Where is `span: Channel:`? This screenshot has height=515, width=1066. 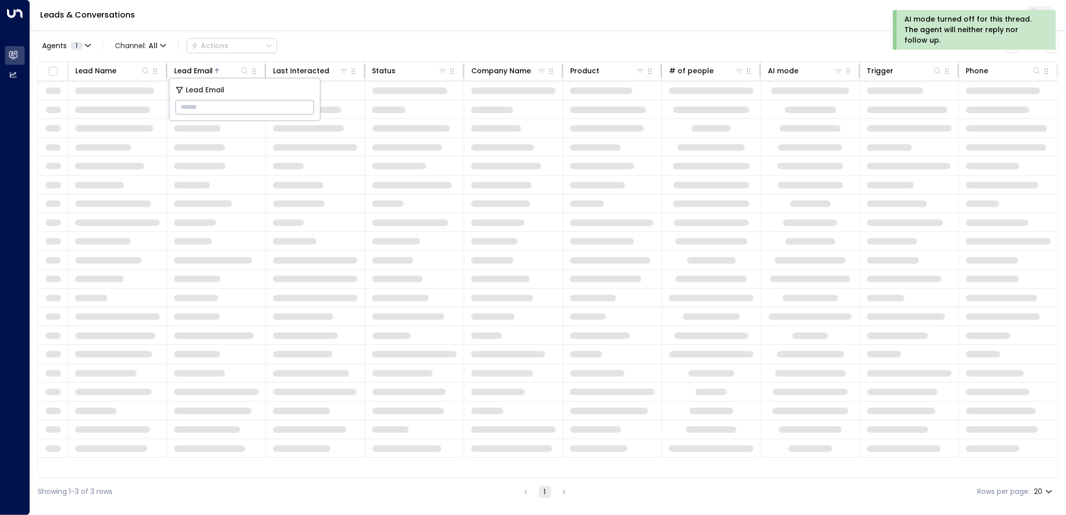 span: Channel: is located at coordinates (140, 46).